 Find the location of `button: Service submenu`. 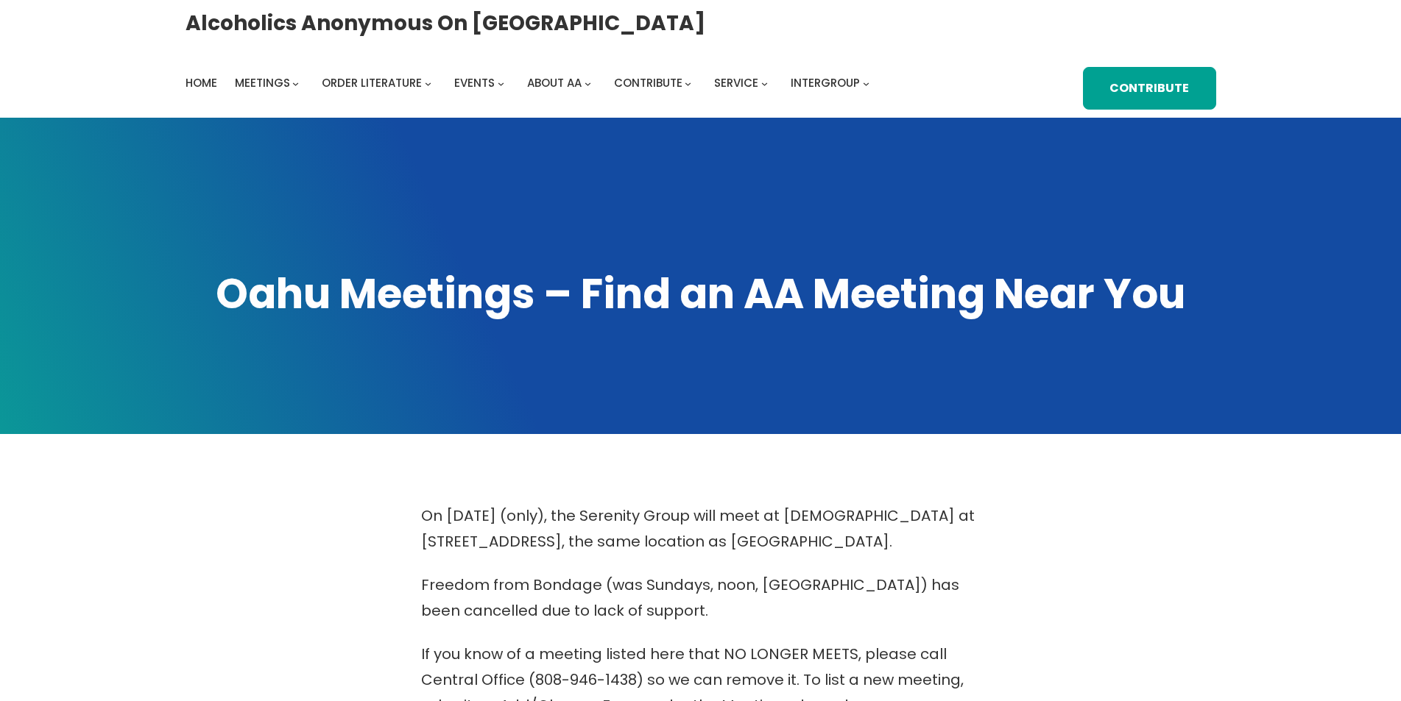

button: Service submenu is located at coordinates (764, 82).